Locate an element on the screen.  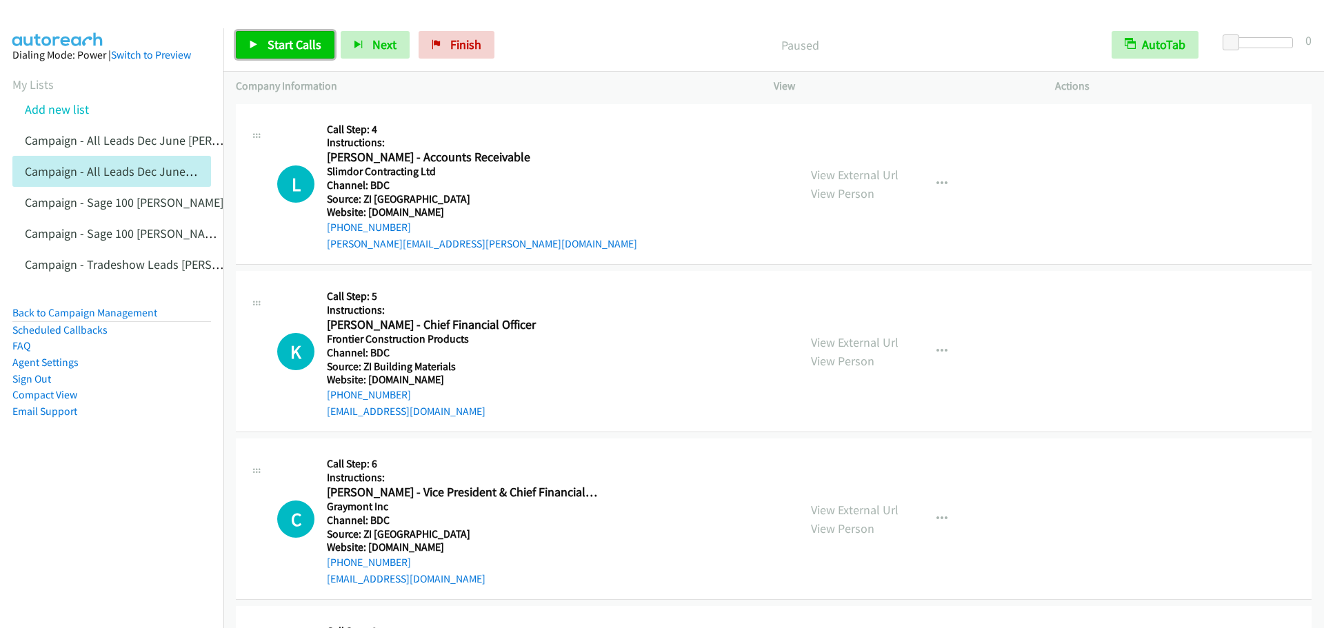
h5: Source: ZI Building Materials is located at coordinates (462, 367).